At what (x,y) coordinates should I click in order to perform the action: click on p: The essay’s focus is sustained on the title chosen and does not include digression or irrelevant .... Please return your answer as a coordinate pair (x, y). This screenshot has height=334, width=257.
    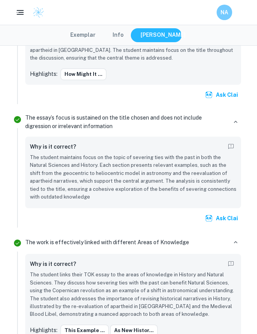
    Looking at the image, I should click on (126, 122).